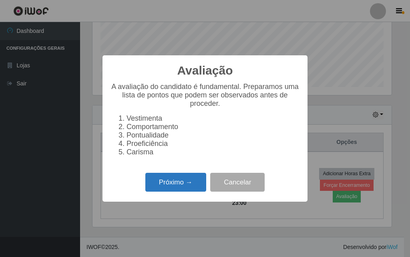 The width and height of the screenshot is (410, 257). What do you see at coordinates (205, 95) in the screenshot?
I see `p: A avaliação do candidato é fundamental. Preparamos uma lista de pontos que podem ser observados a...` at bounding box center [205, 95].